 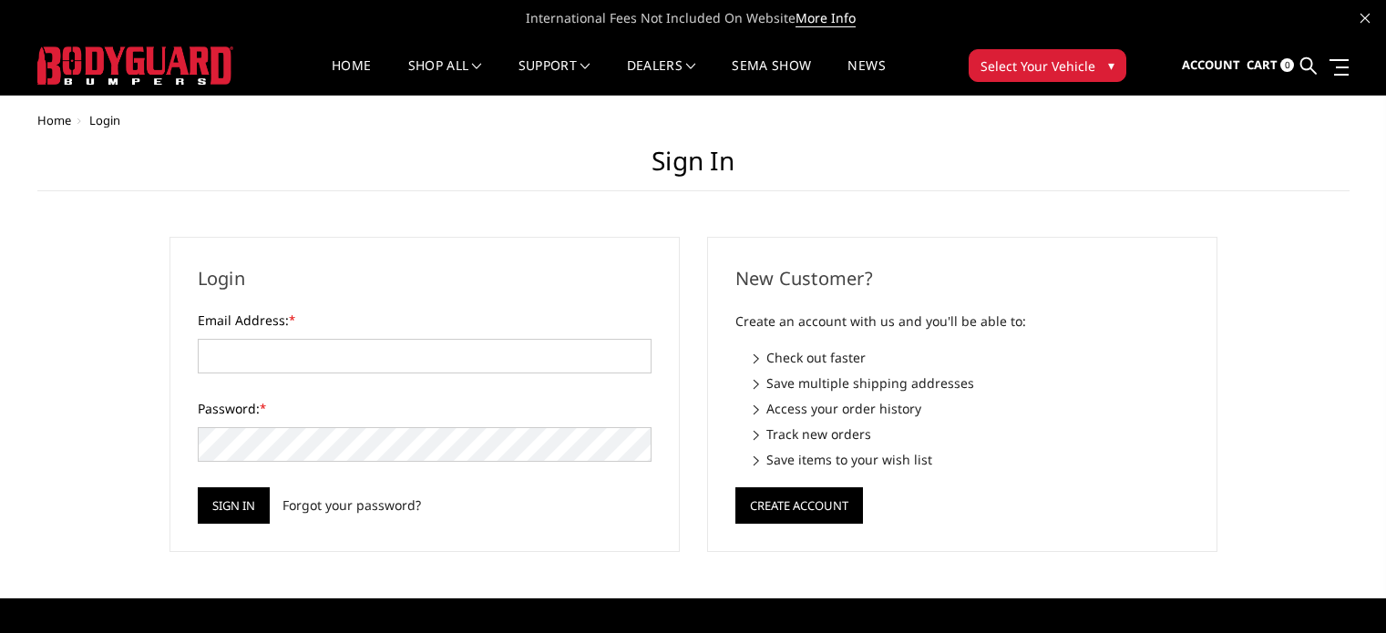 I want to click on a: Create Account, so click(x=799, y=503).